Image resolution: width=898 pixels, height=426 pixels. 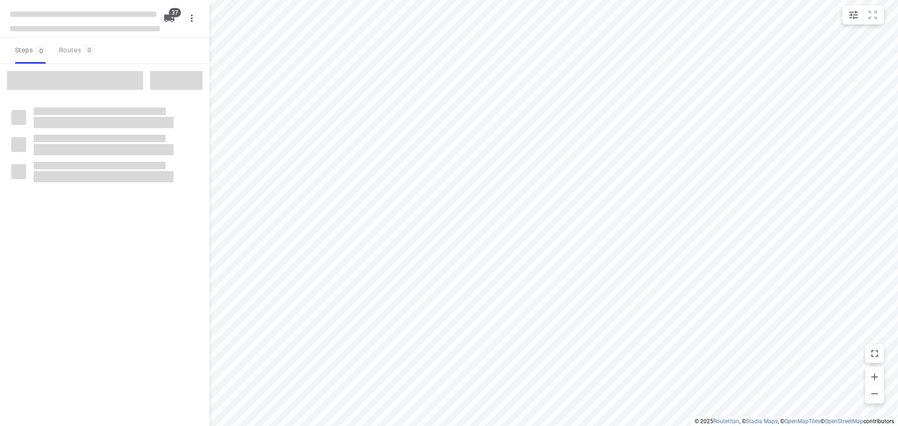 I want to click on a: Stadia Maps, so click(x=762, y=422).